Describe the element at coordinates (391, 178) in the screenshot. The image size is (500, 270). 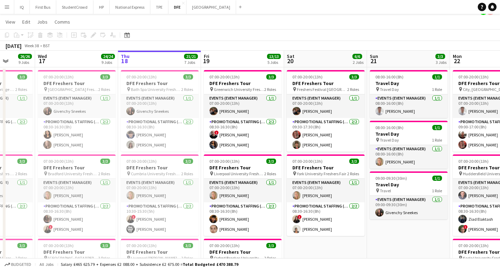
I see `span: 09:00-09:30 (30m)` at that location.